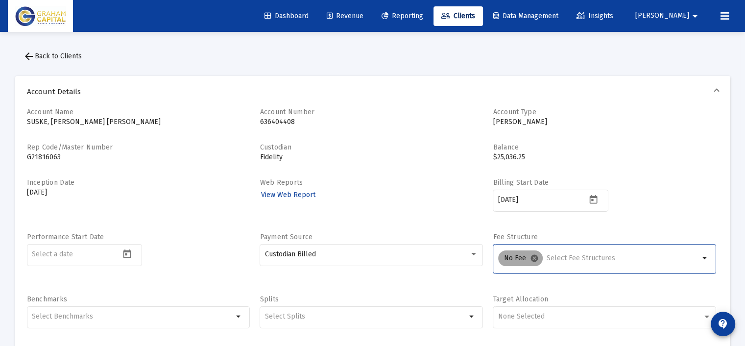  Describe the element at coordinates (373, 92) in the screenshot. I see `mat-expansion-panel-header: Account Details` at that location.